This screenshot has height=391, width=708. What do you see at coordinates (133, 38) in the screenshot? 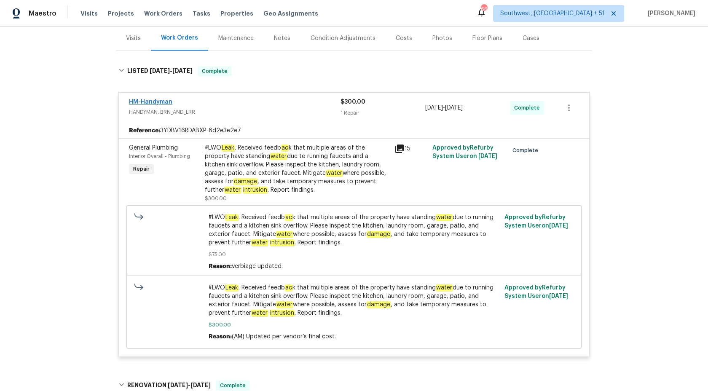
I see `div: Visits` at bounding box center [133, 38].